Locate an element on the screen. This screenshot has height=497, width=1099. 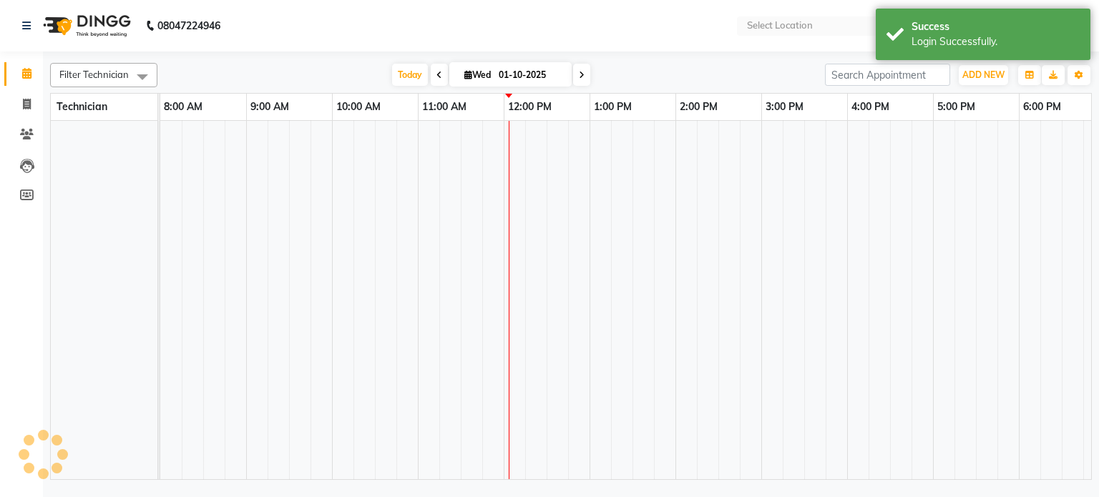
a: 6:00 PM is located at coordinates (1042, 107).